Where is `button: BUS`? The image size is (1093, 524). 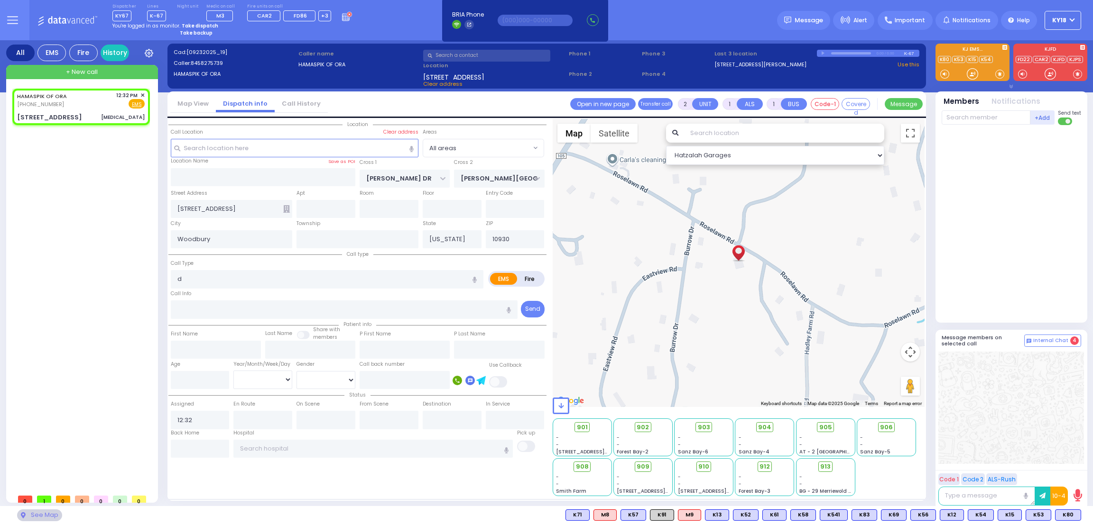 button: BUS is located at coordinates (793, 104).